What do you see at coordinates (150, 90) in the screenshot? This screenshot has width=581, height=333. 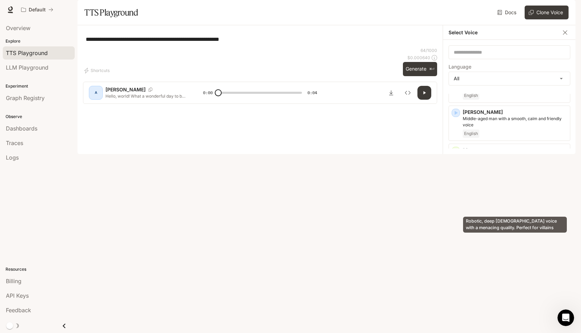 I see `button: Copy Voice ID` at bounding box center [150, 90].